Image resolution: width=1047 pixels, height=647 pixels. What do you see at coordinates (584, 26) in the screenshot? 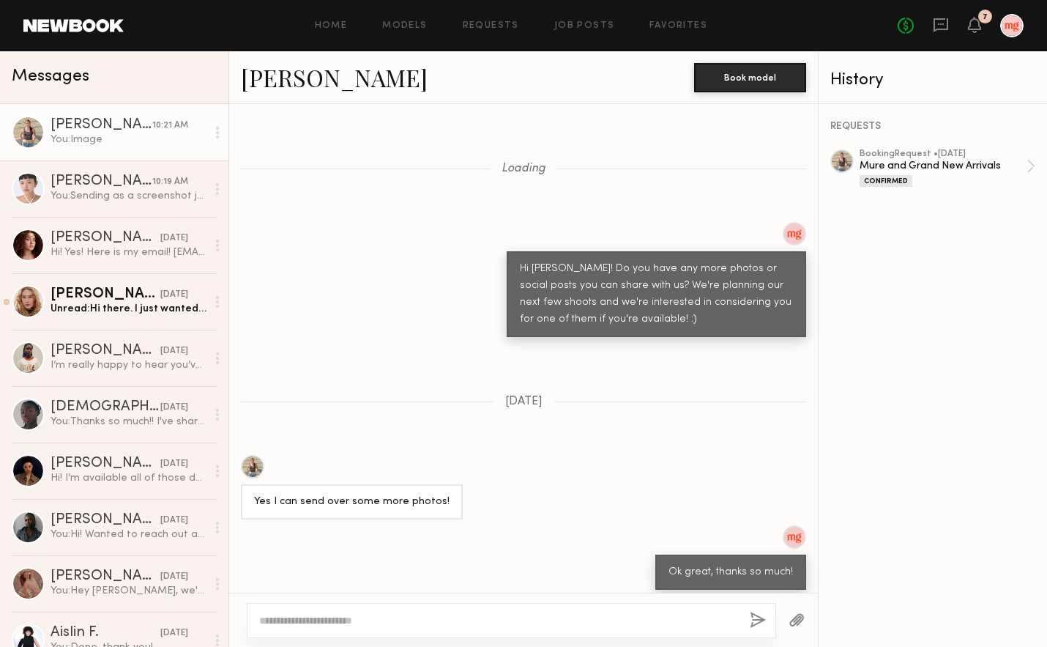
I see `a: Job Posts` at bounding box center [584, 26].